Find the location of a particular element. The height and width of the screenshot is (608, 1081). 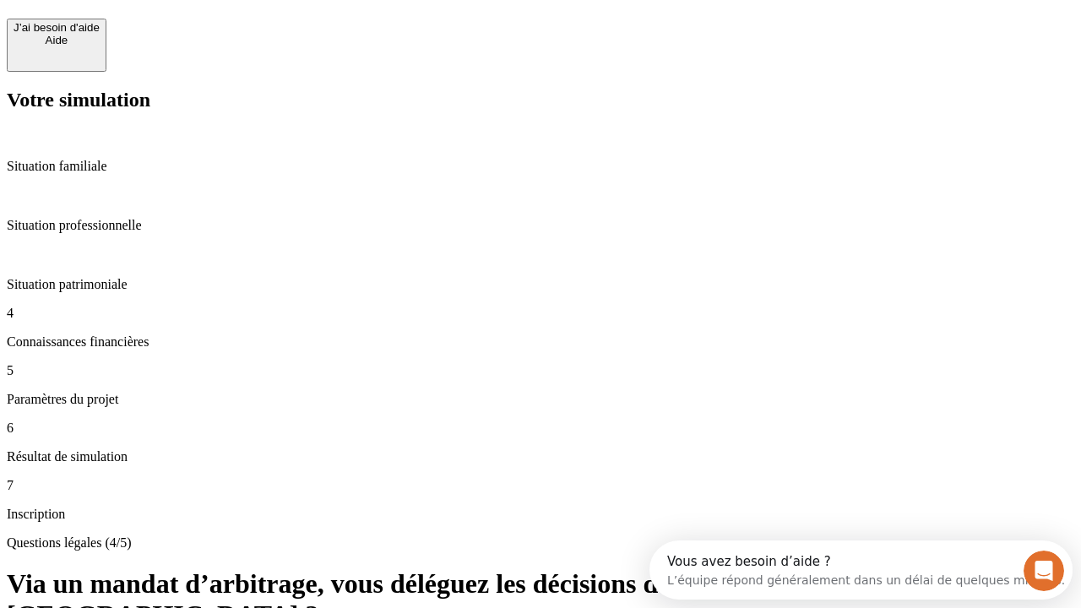

div: Vous avez besoin d’aide ? is located at coordinates (216, 21).